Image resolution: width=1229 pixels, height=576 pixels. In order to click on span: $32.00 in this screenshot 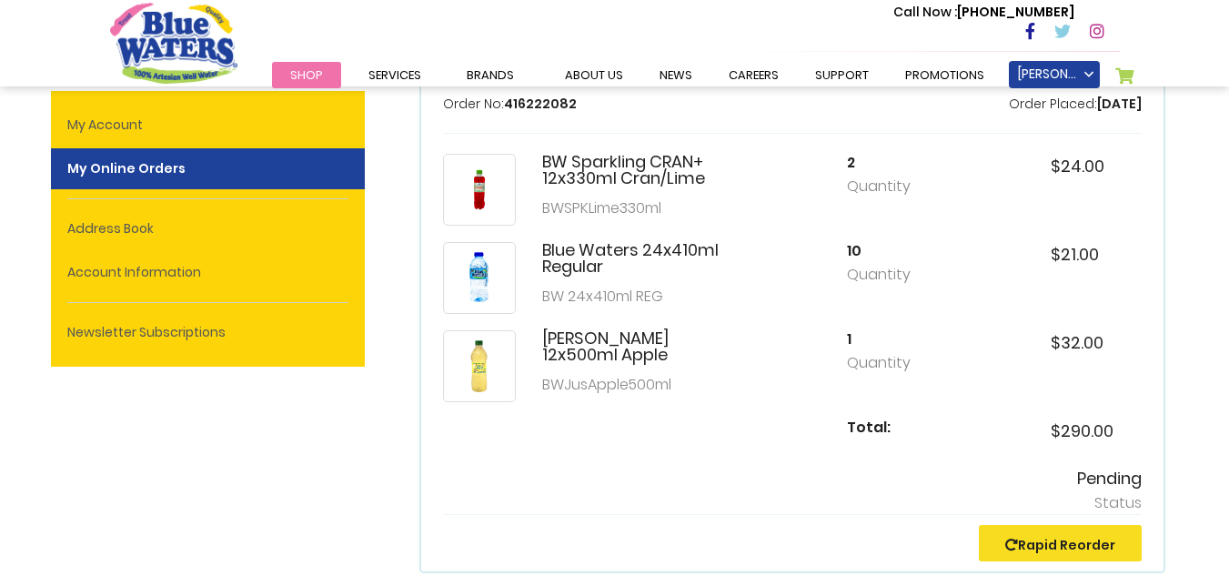, I will do `click(1077, 342)`.